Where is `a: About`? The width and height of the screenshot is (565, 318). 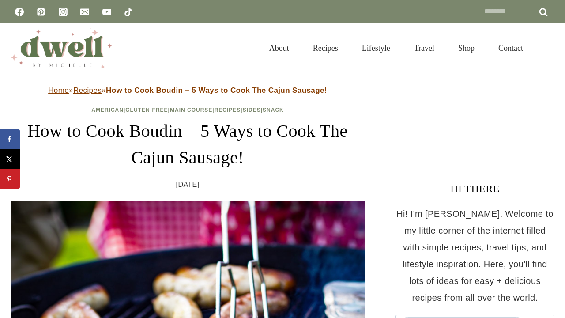
a: About is located at coordinates (279, 48).